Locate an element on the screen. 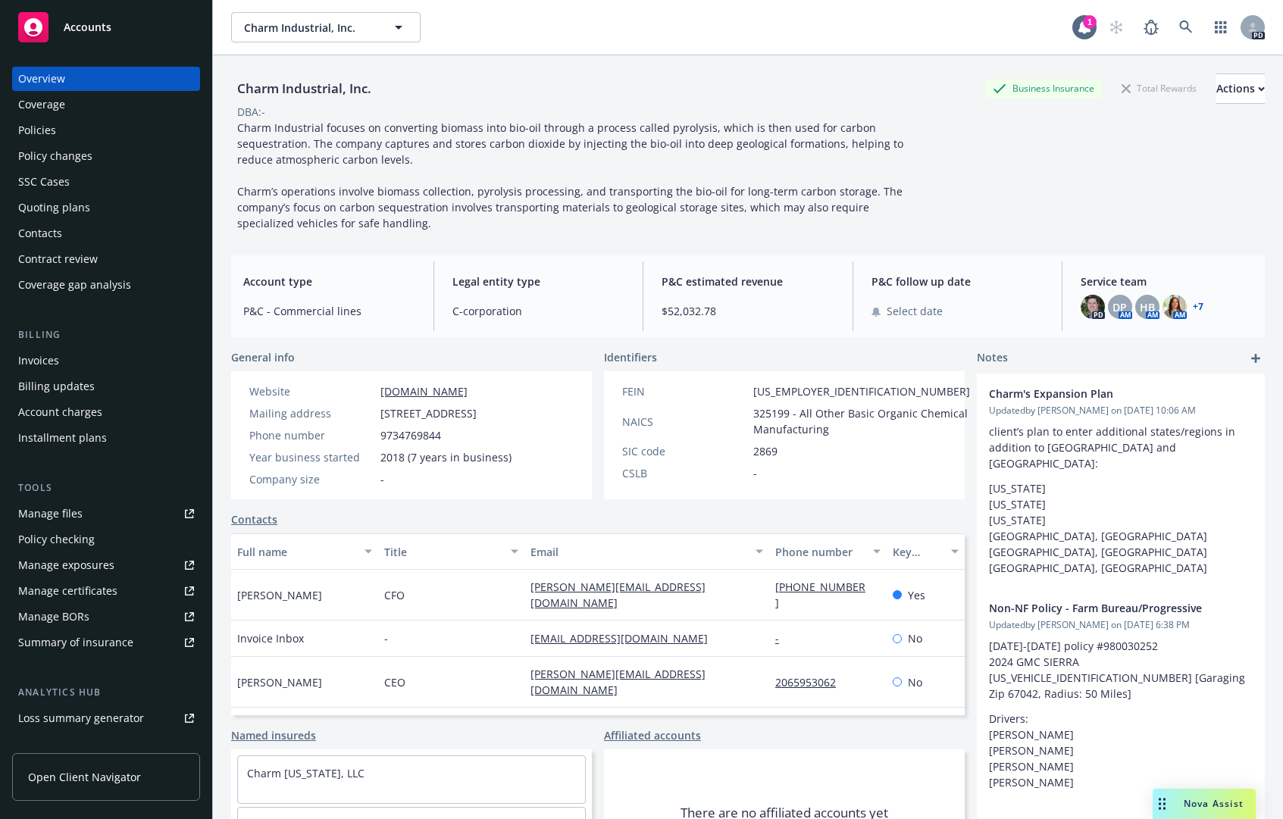  span: Select date is located at coordinates (914, 311).